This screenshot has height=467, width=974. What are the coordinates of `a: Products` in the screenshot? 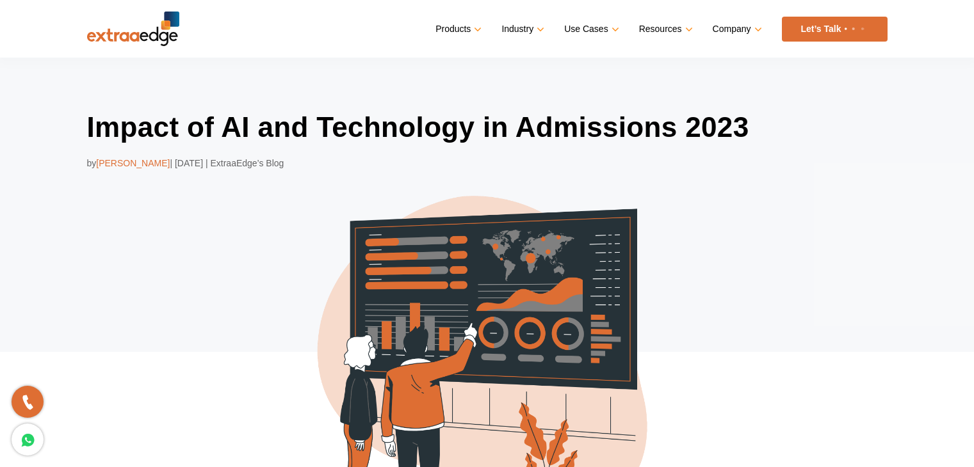 It's located at (457, 29).